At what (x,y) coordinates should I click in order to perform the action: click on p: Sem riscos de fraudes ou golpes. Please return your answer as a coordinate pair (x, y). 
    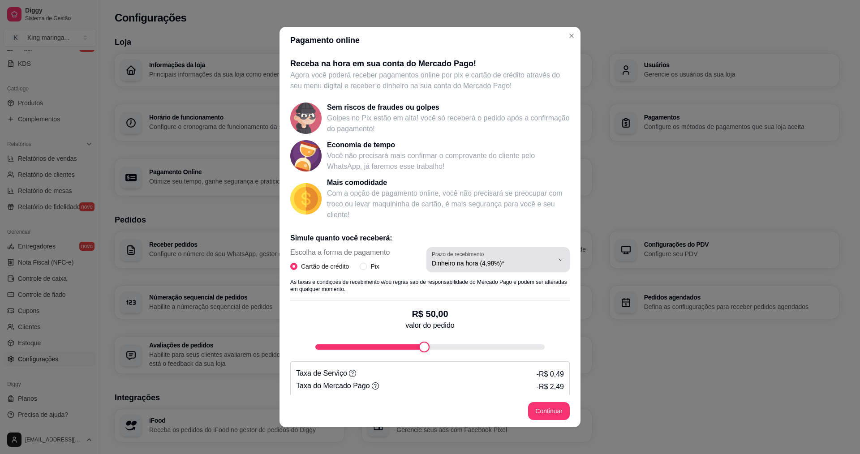
    Looking at the image, I should click on (449, 108).